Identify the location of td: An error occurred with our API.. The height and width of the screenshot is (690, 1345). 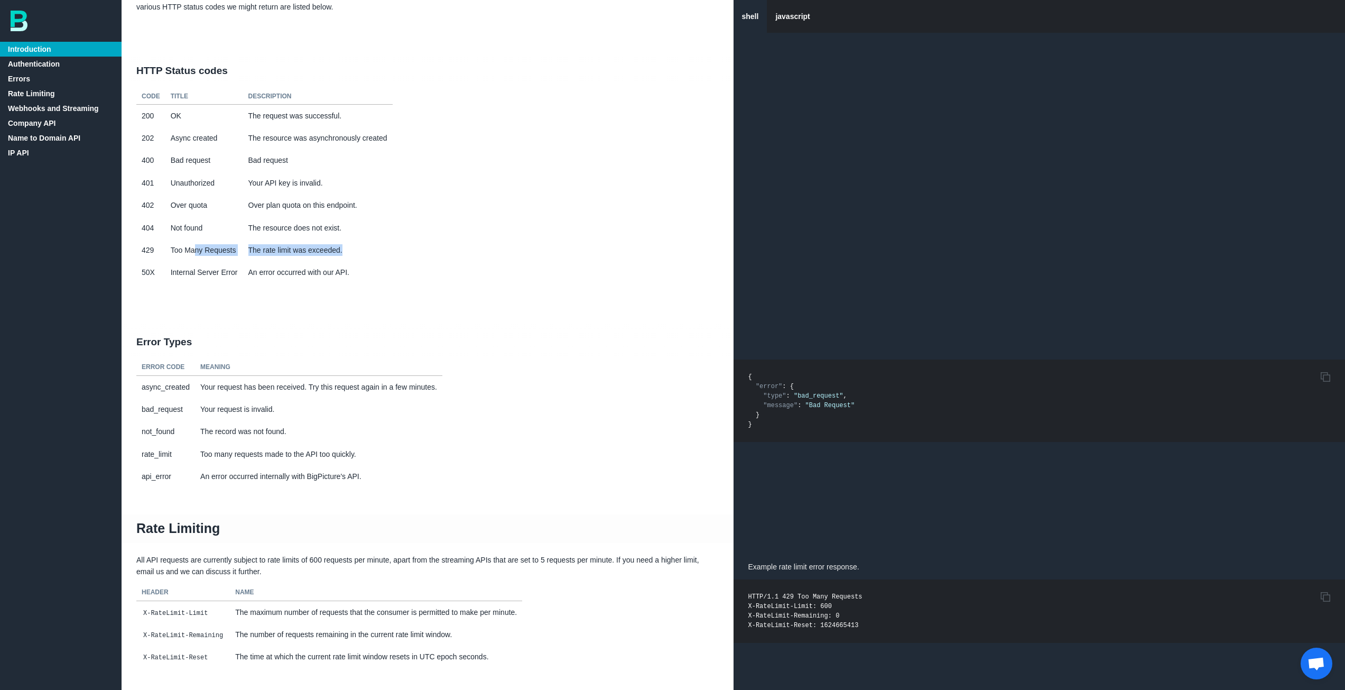
(318, 272).